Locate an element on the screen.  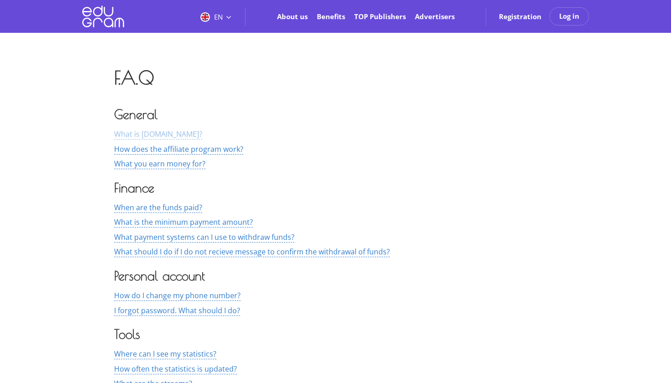
span: How do I change my phone number? is located at coordinates (177, 296).